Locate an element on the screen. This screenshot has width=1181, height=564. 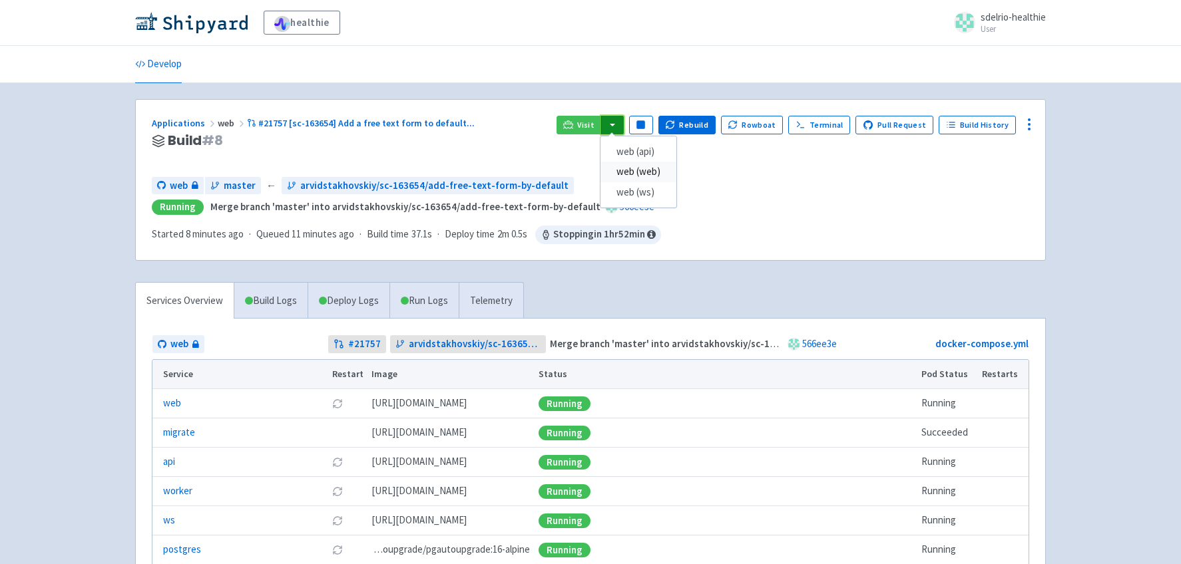
a: Applications is located at coordinates (184, 123).